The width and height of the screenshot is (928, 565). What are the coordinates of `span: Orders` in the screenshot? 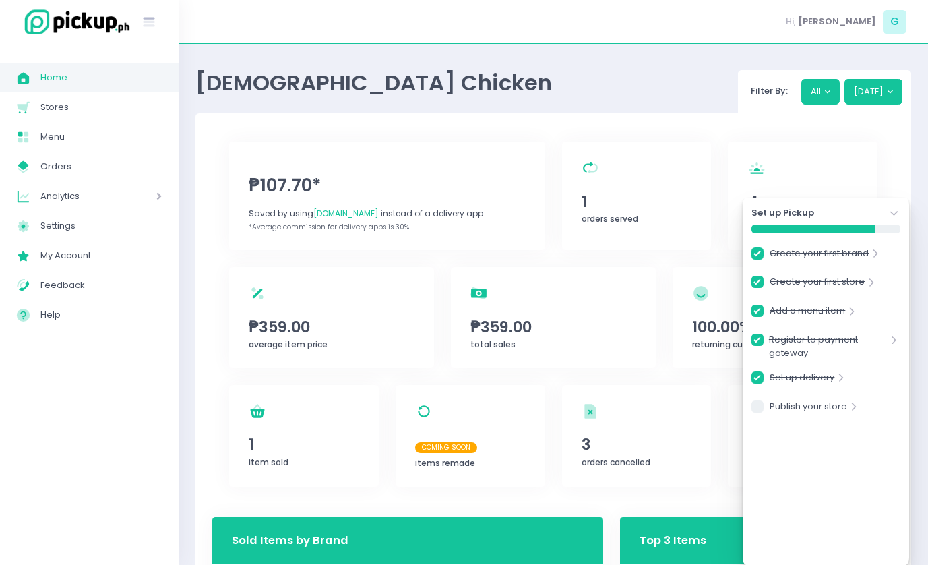 It's located at (101, 166).